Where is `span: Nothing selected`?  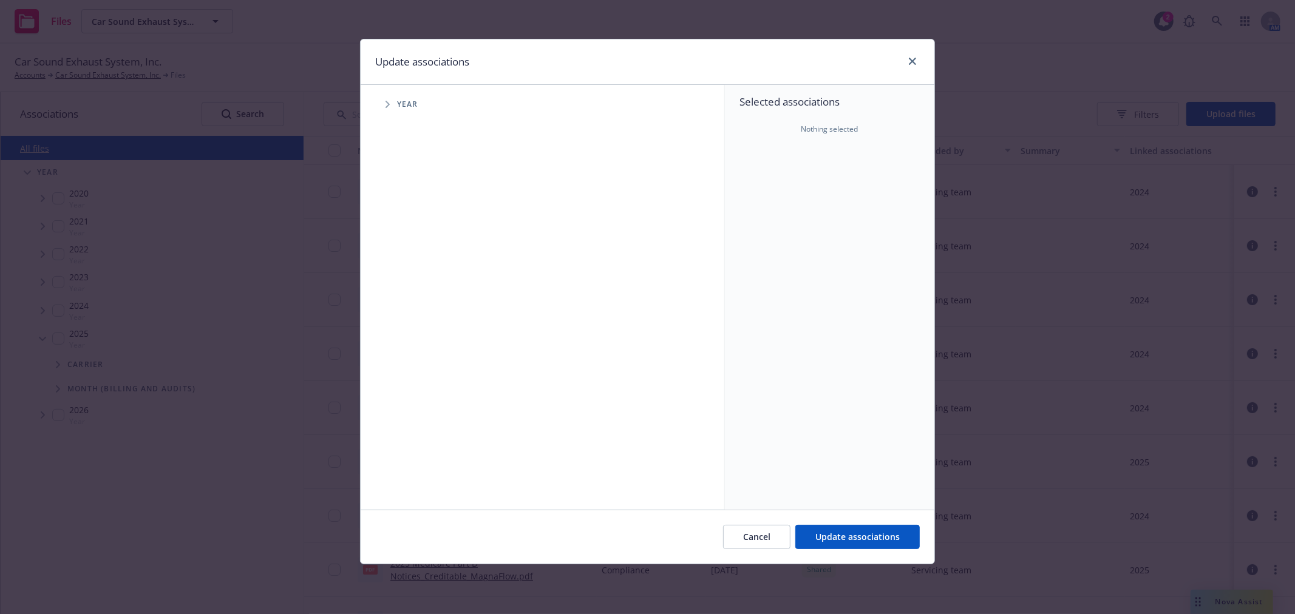 span: Nothing selected is located at coordinates (830, 129).